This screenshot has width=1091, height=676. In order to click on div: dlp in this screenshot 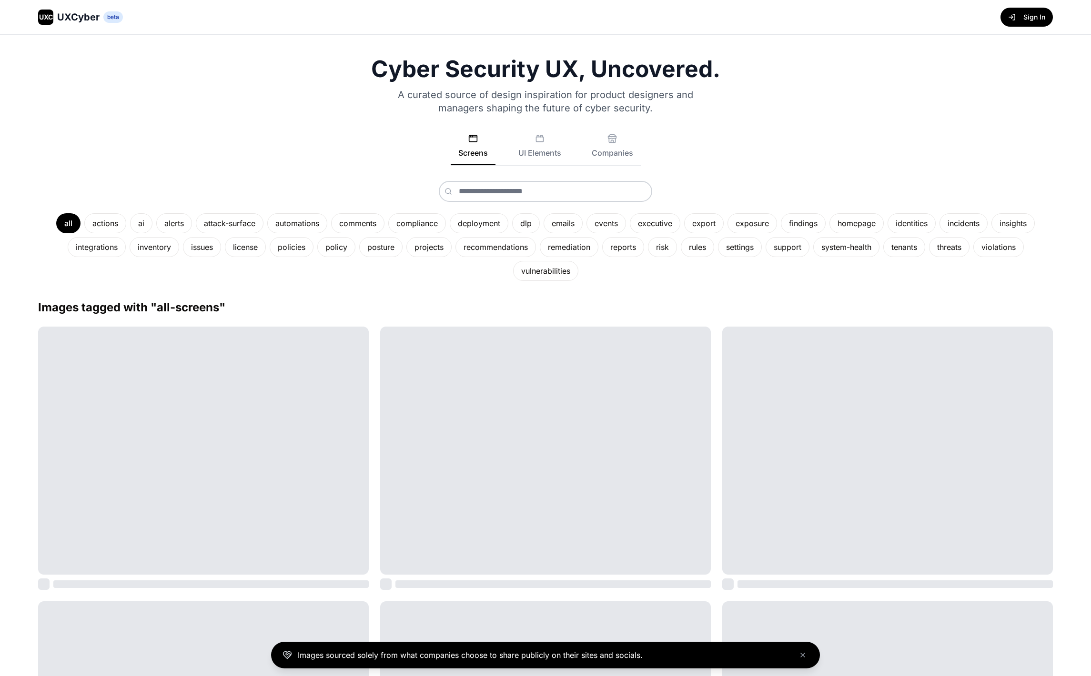, I will do `click(526, 223)`.